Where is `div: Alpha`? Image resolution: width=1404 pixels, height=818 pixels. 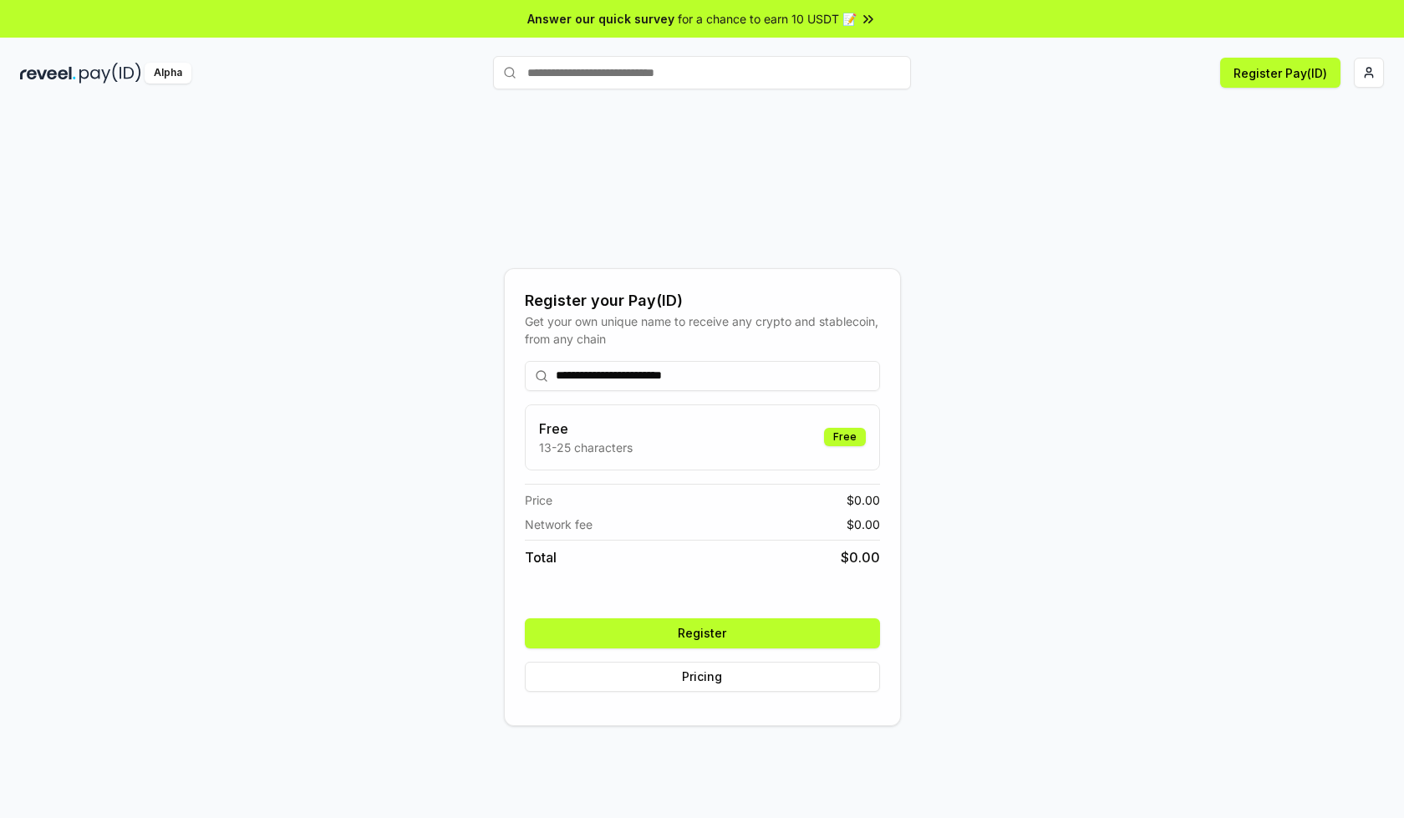 div: Alpha is located at coordinates (168, 73).